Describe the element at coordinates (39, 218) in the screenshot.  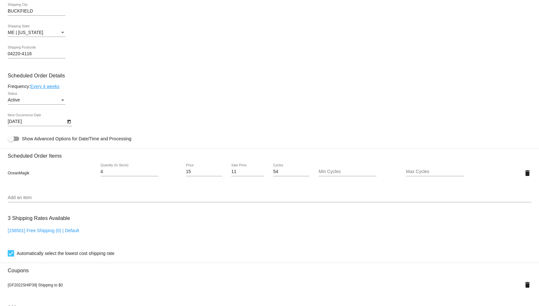
I see `h3: 3 Shipping Rates Available` at that location.